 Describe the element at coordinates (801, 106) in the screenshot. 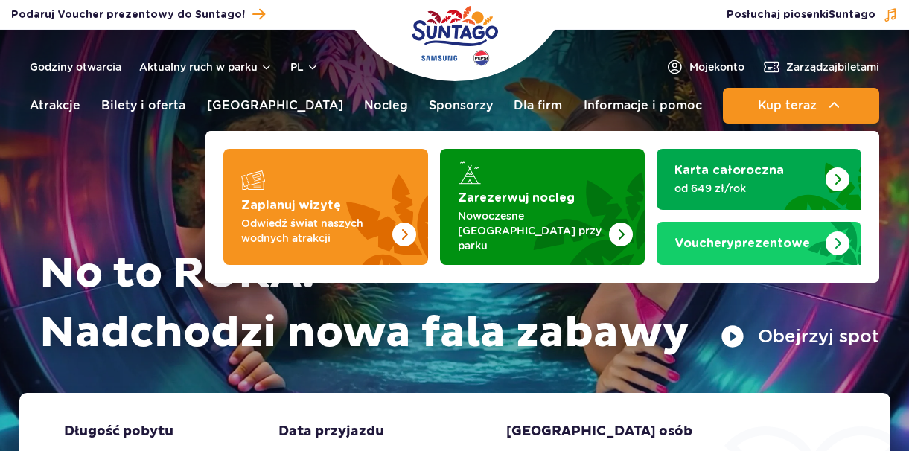

I see `button: Kup teraz` at that location.